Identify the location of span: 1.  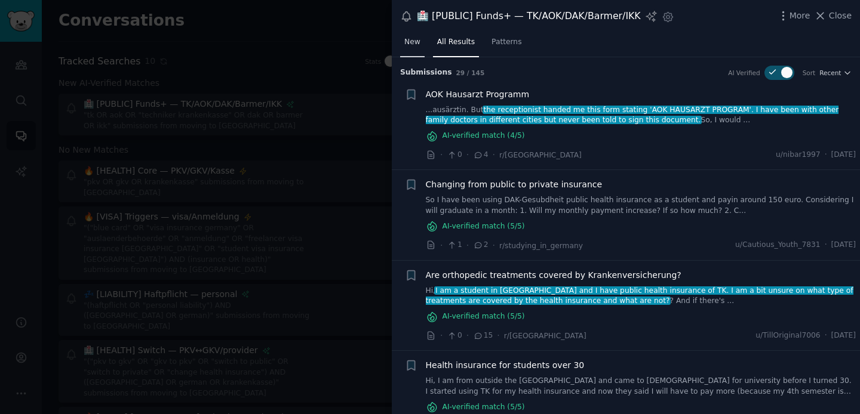
(454, 245).